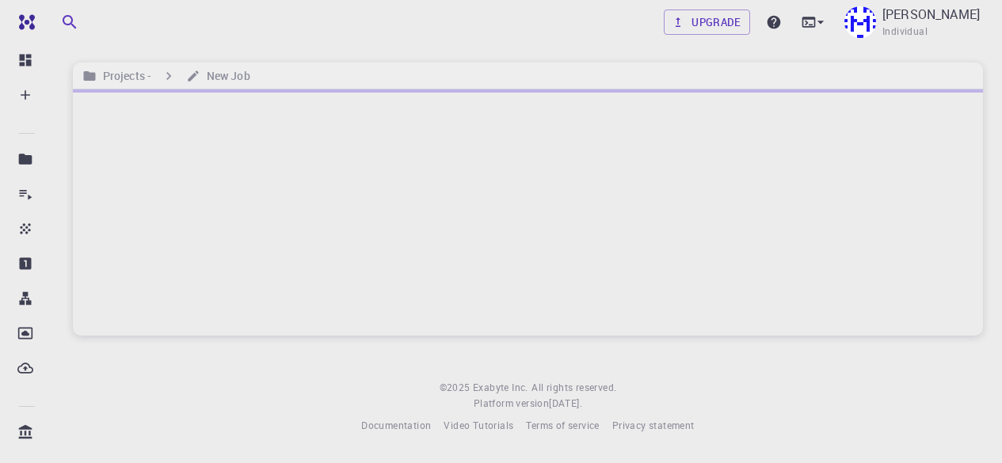  What do you see at coordinates (24, 22) in the screenshot?
I see `img: logo` at bounding box center [24, 22].